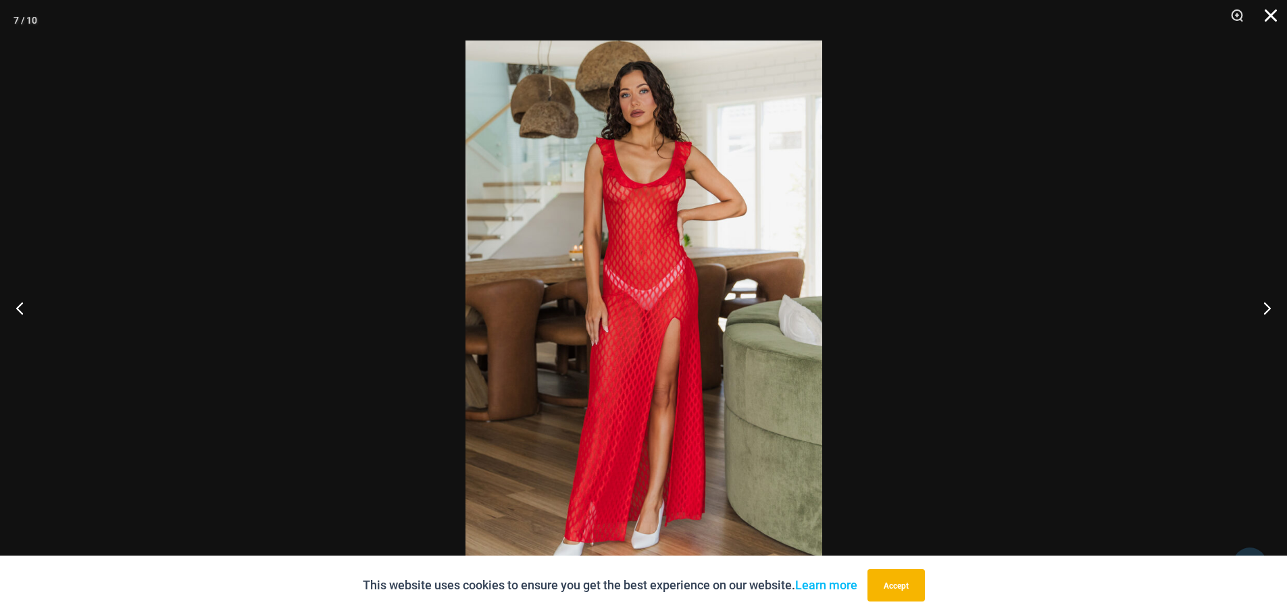  Describe the element at coordinates (610, 586) in the screenshot. I see `p: This website uses cookies to ensure you get the best experience on our website.` at that location.